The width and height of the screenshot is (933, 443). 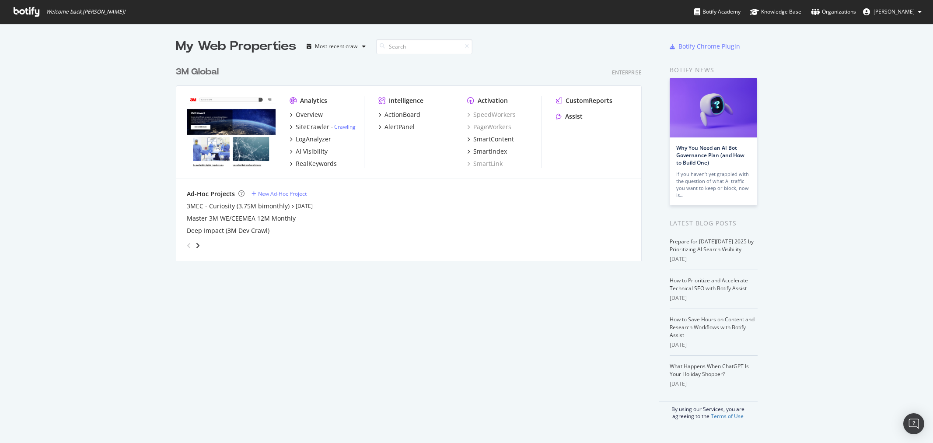 I want to click on a: LogAnalyzer, so click(x=310, y=139).